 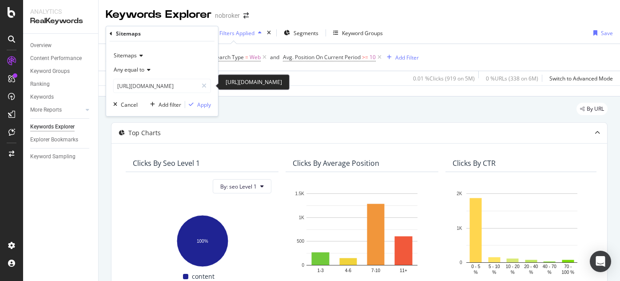 What do you see at coordinates (61, 140) in the screenshot?
I see `a: Explorer Bookmarks` at bounding box center [61, 140].